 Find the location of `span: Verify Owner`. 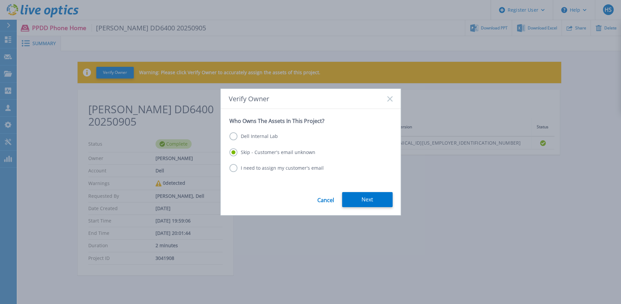

span: Verify Owner is located at coordinates (249, 99).